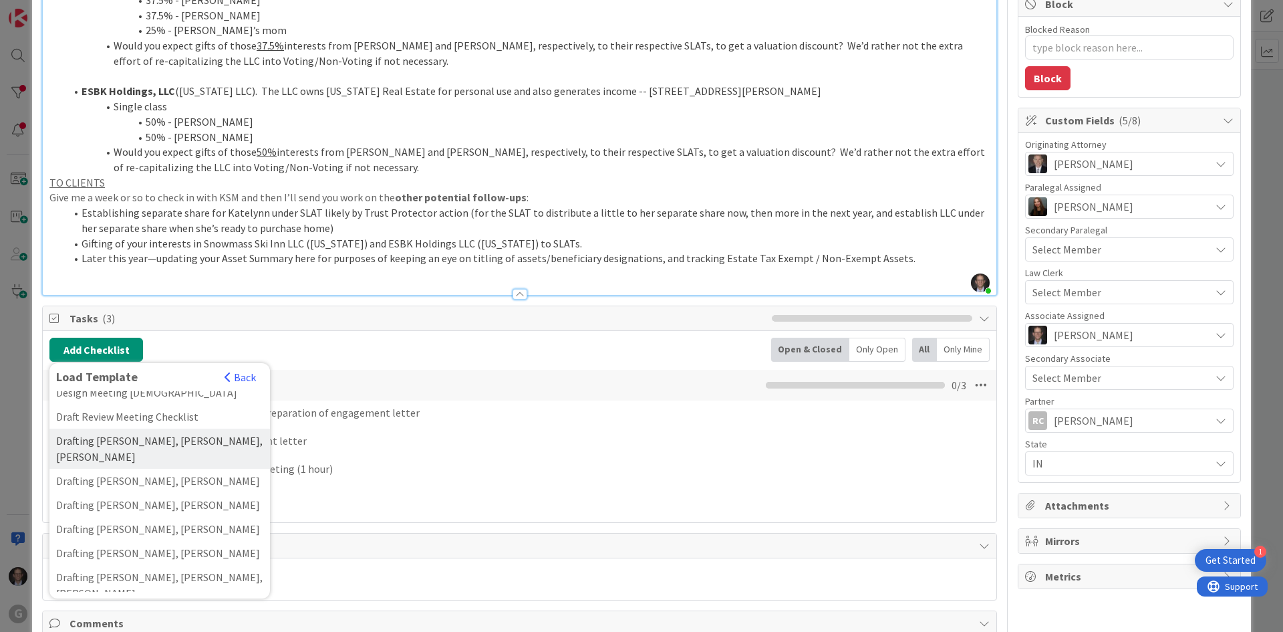  What do you see at coordinates (1129, 315) in the screenshot?
I see `div: Associate Assigned` at bounding box center [1129, 315].